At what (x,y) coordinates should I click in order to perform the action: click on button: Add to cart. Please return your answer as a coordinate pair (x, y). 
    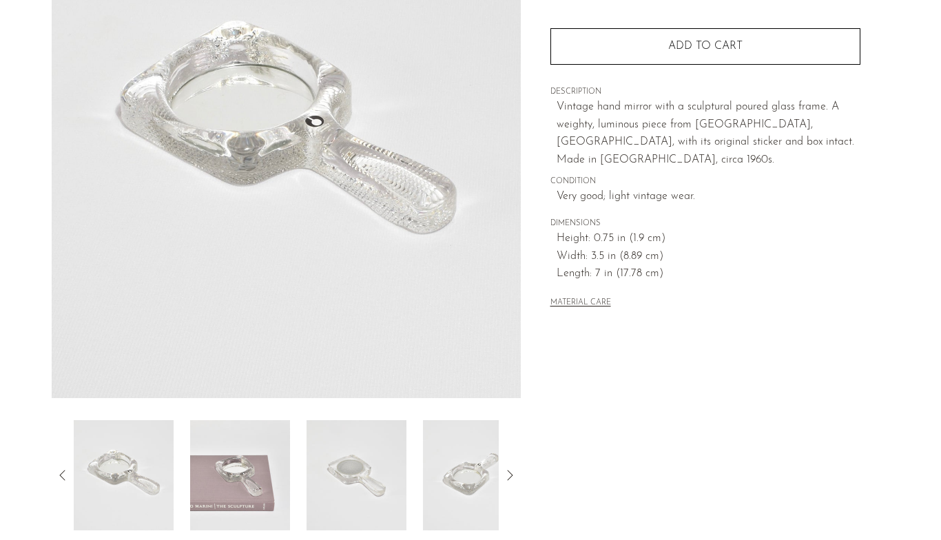
    Looking at the image, I should click on (706, 46).